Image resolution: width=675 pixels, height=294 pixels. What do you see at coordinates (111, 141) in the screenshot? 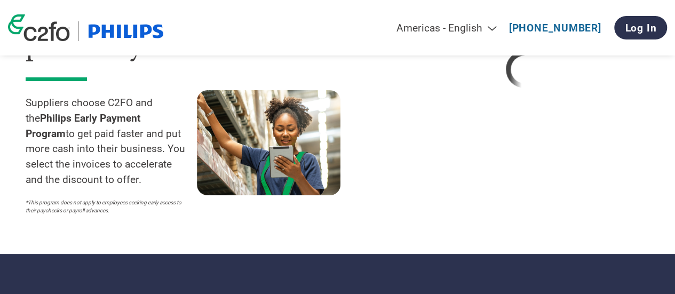
I see `p: Suppliers choose C2FO and the to get paid faster and put more cash into their business. You selec...` at bounding box center [111, 141].